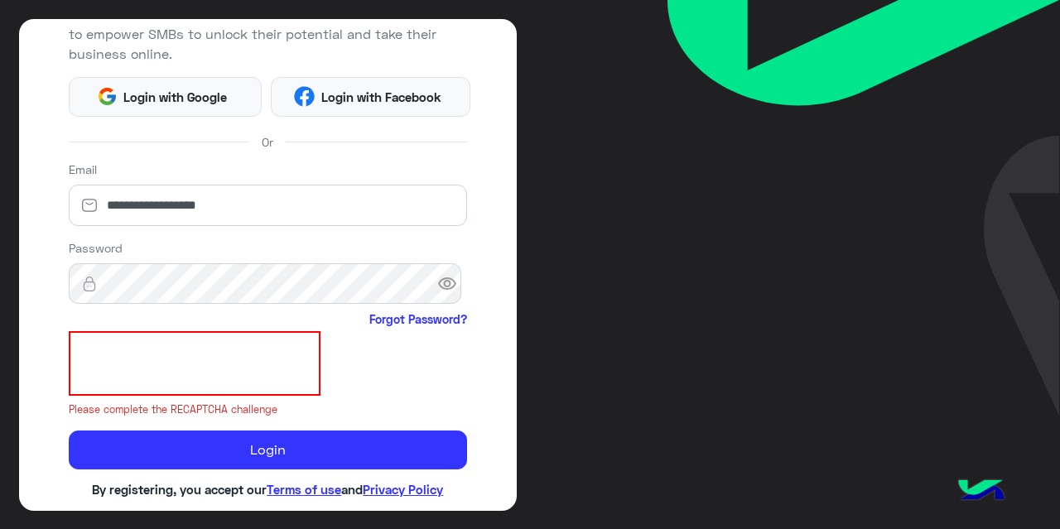  Describe the element at coordinates (370, 97) in the screenshot. I see `button: Login with Facebook` at that location.